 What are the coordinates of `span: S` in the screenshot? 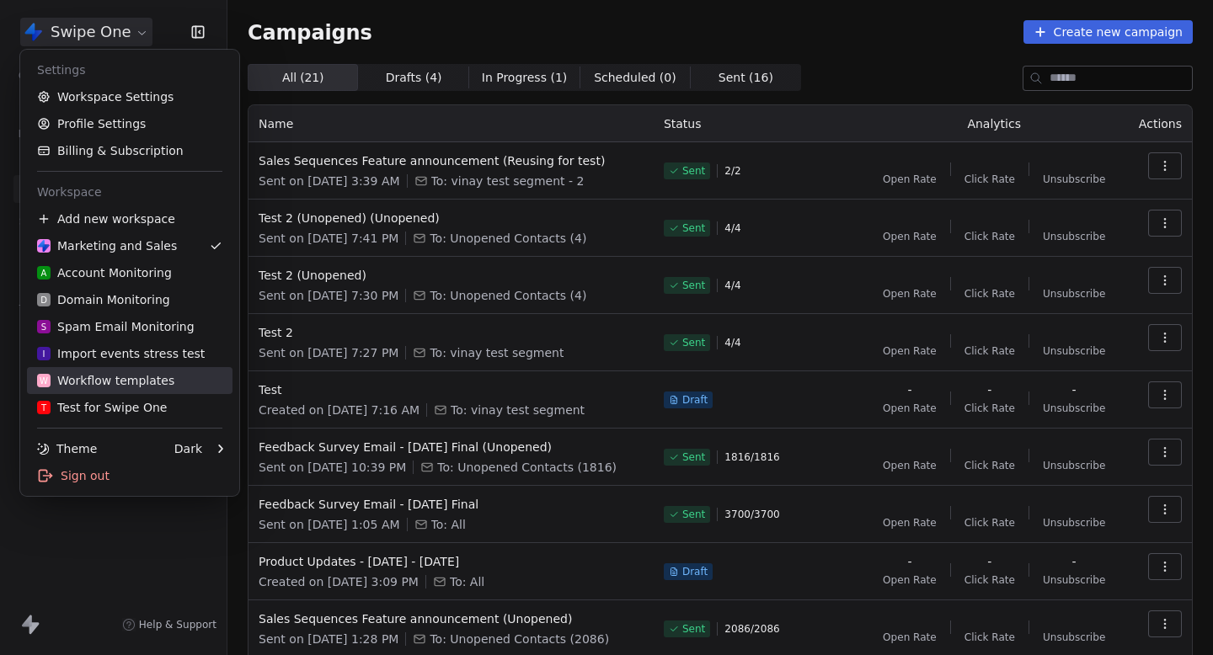 It's located at (44, 327).